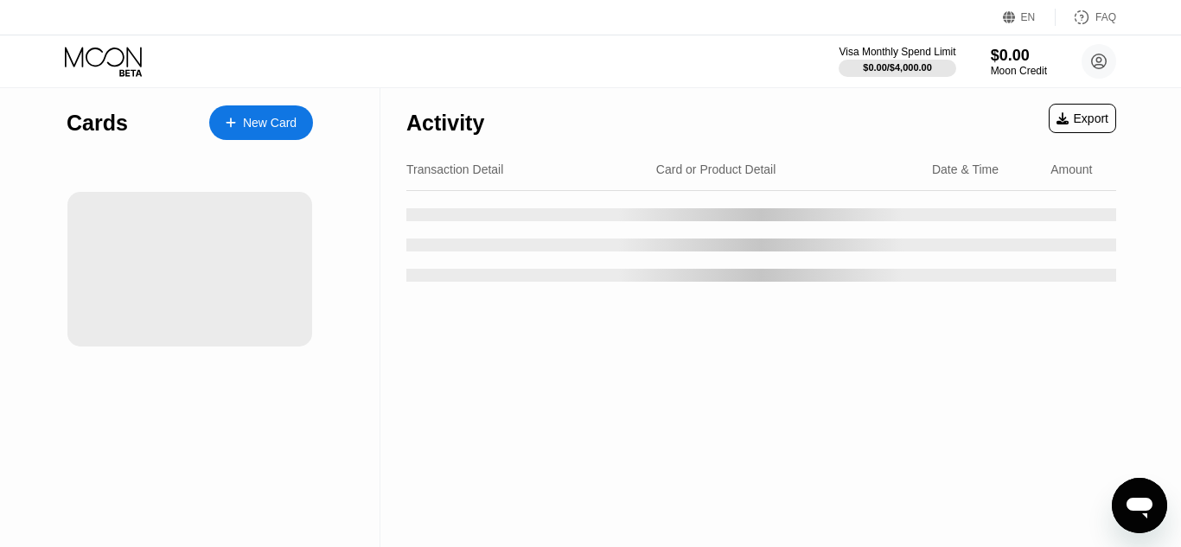  I want to click on div: Amount, so click(1071, 169).